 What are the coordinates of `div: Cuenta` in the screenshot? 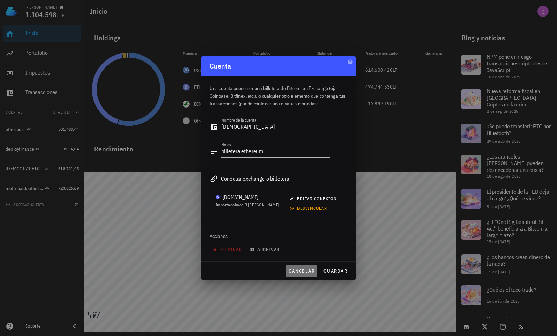 It's located at (278, 66).